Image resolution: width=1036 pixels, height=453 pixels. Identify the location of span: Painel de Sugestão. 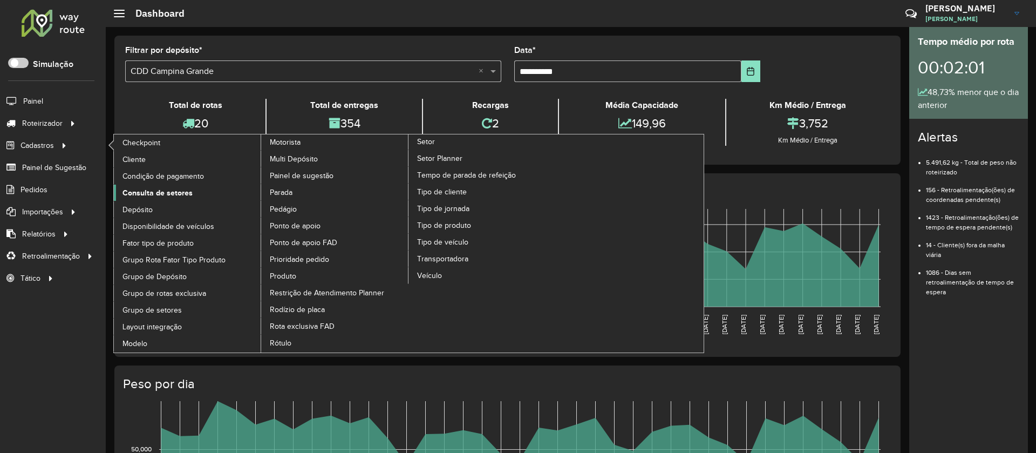
(54, 167).